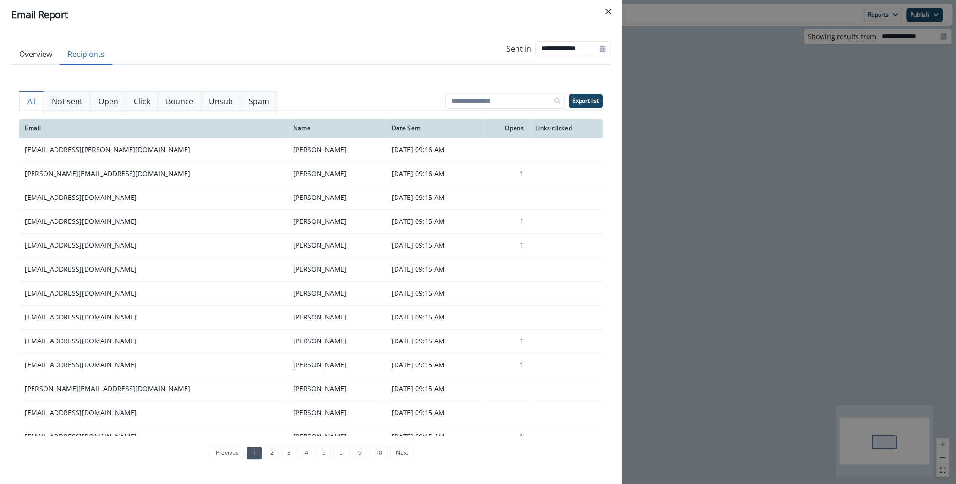 The image size is (956, 484). Describe the element at coordinates (324, 453) in the screenshot. I see `a: Page 5` at that location.